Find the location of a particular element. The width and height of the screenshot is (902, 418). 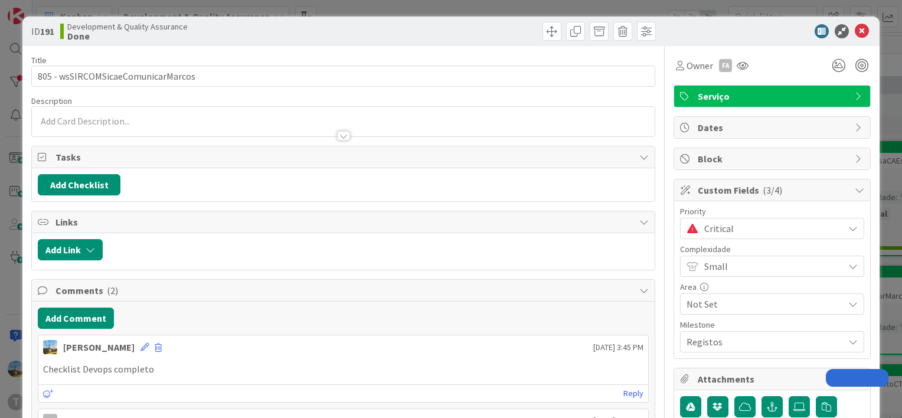

div: Complexidade is located at coordinates (772, 249).